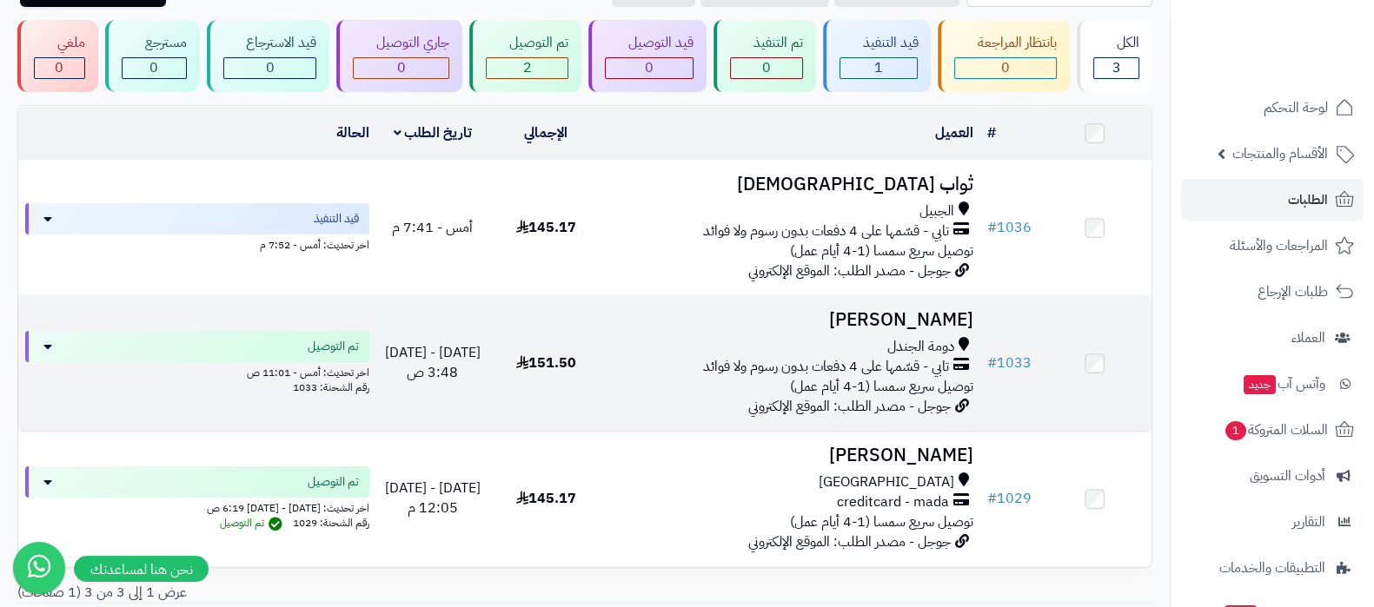  What do you see at coordinates (331, 523) in the screenshot?
I see `span: رقم الشحنة: 1029` at bounding box center [331, 523].